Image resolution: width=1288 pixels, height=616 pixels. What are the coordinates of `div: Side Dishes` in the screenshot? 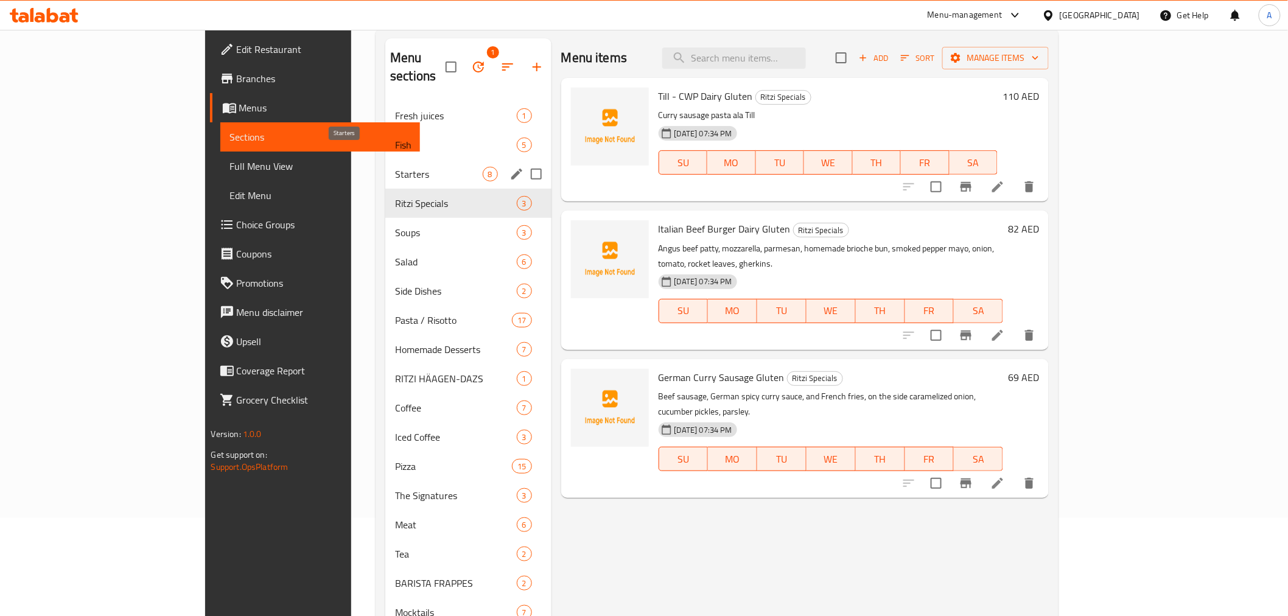 It's located at (455, 291).